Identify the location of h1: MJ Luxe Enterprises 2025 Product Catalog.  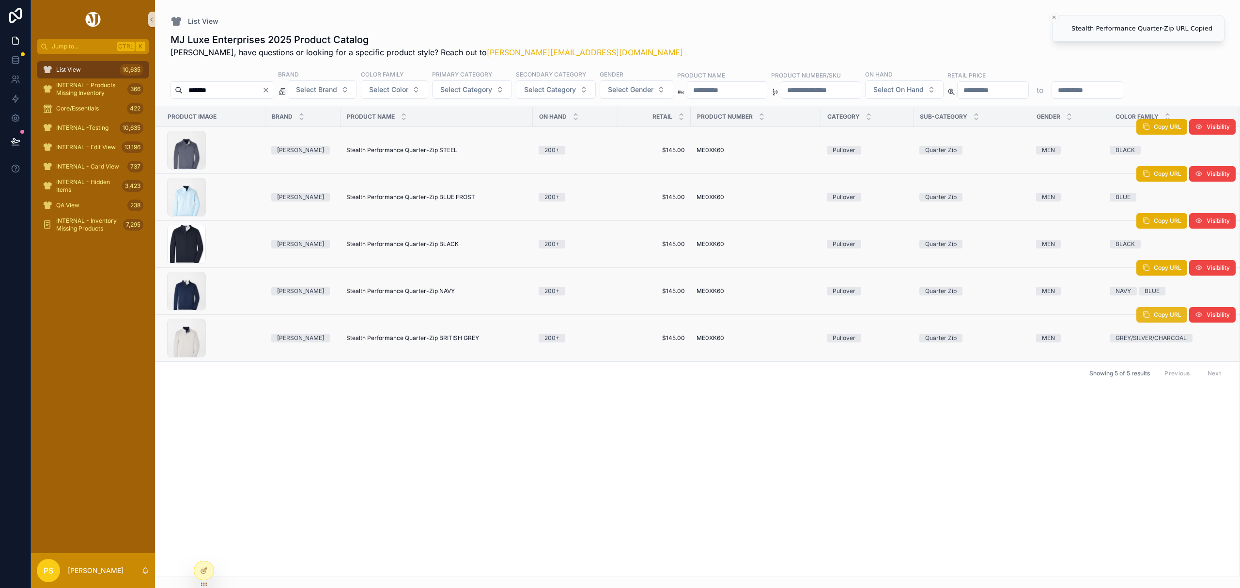
(427, 40).